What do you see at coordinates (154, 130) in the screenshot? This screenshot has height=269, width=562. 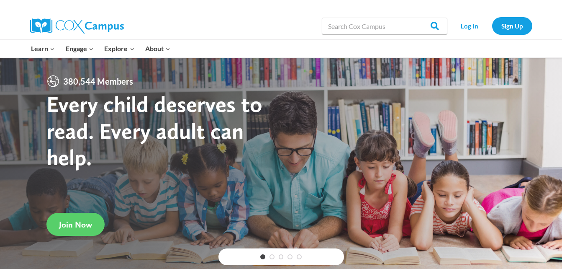 I see `strong: Every child deserves to read. Every adult can help.` at bounding box center [154, 130].